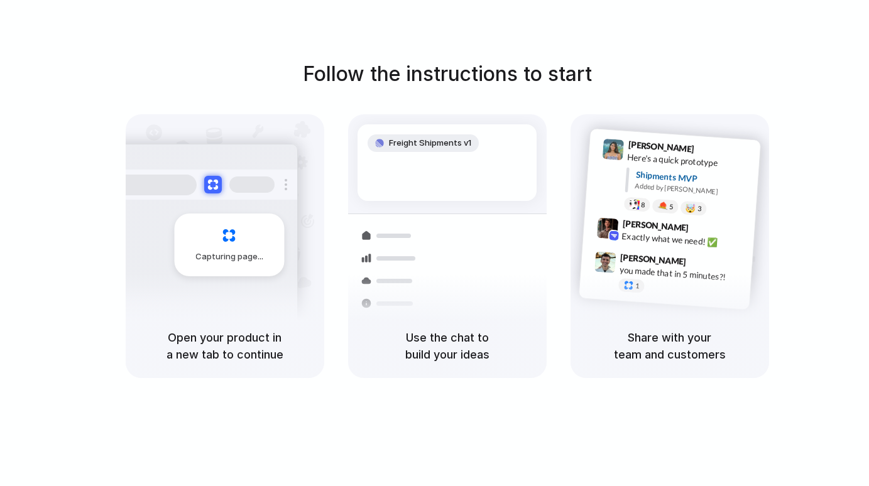 This screenshot has height=486, width=869. Describe the element at coordinates (684, 241) in the screenshot. I see `div: Exactly what we need! ✅` at that location.